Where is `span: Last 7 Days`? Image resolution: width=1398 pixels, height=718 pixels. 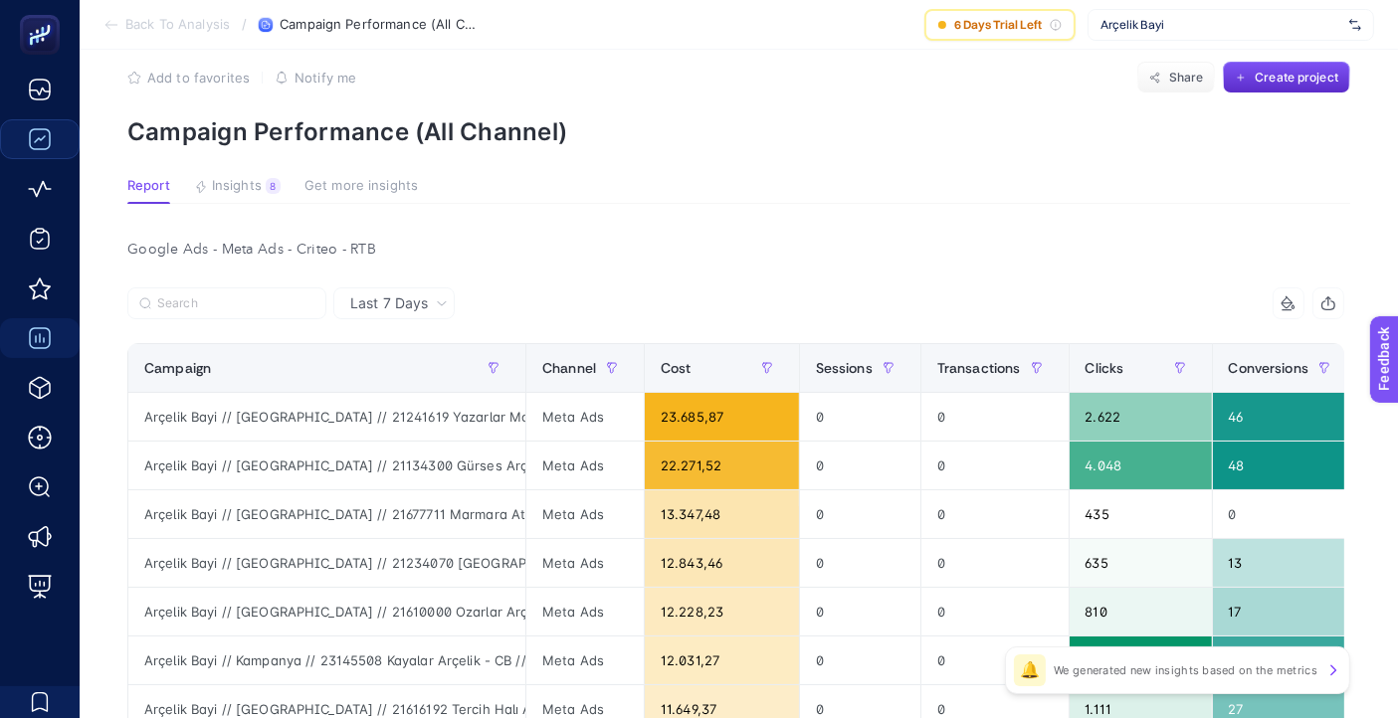 span: Last 7 Days is located at coordinates (389, 303).